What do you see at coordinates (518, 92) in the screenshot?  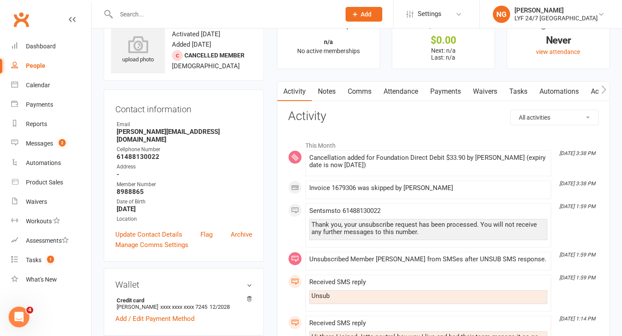 I see `a: Tasks` at bounding box center [518, 92].